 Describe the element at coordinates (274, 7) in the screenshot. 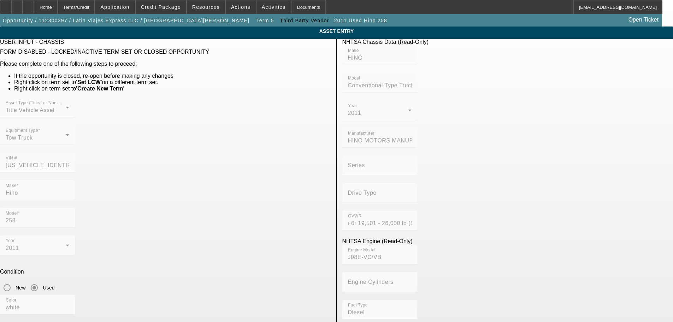

I see `button: Activities` at that location.